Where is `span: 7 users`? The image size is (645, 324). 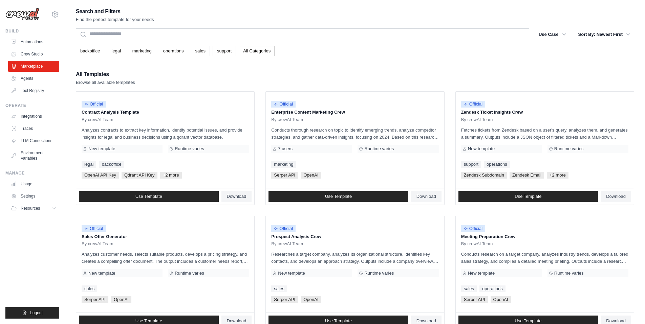
span: 7 users is located at coordinates (285, 149).